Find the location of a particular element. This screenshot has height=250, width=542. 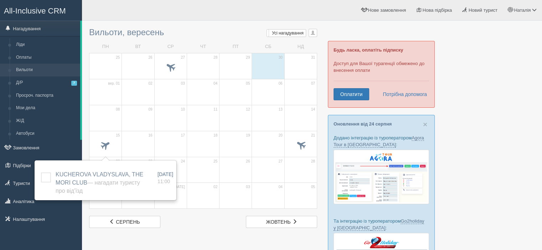

span: 21 is located at coordinates (313, 136).